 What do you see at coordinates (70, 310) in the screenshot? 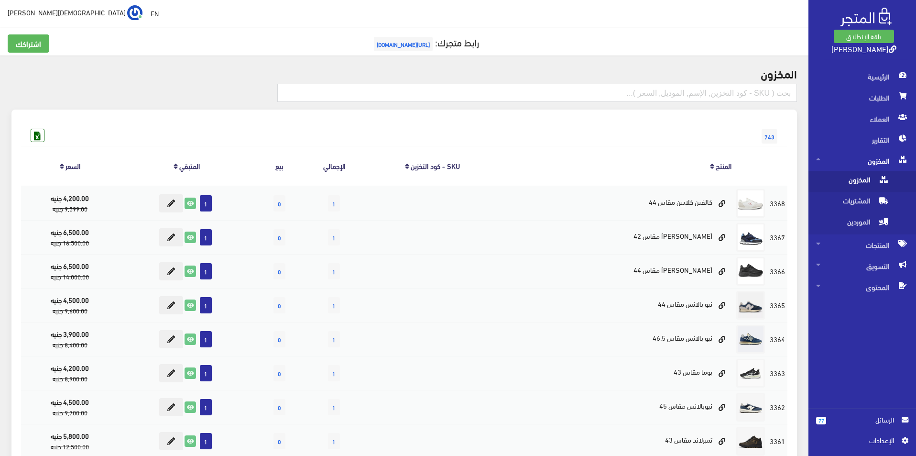
I see `strike: 9,600.00 جنيه` at bounding box center [70, 310].